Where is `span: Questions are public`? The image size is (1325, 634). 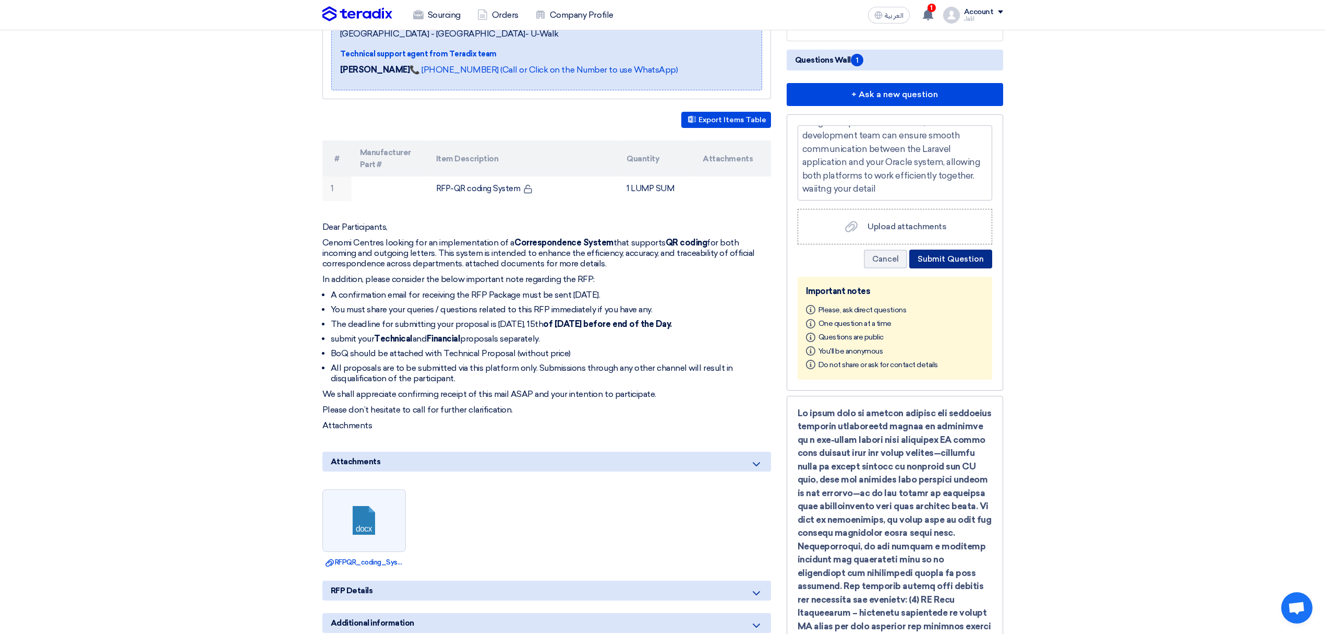
span: Questions are public is located at coordinates (851, 337).